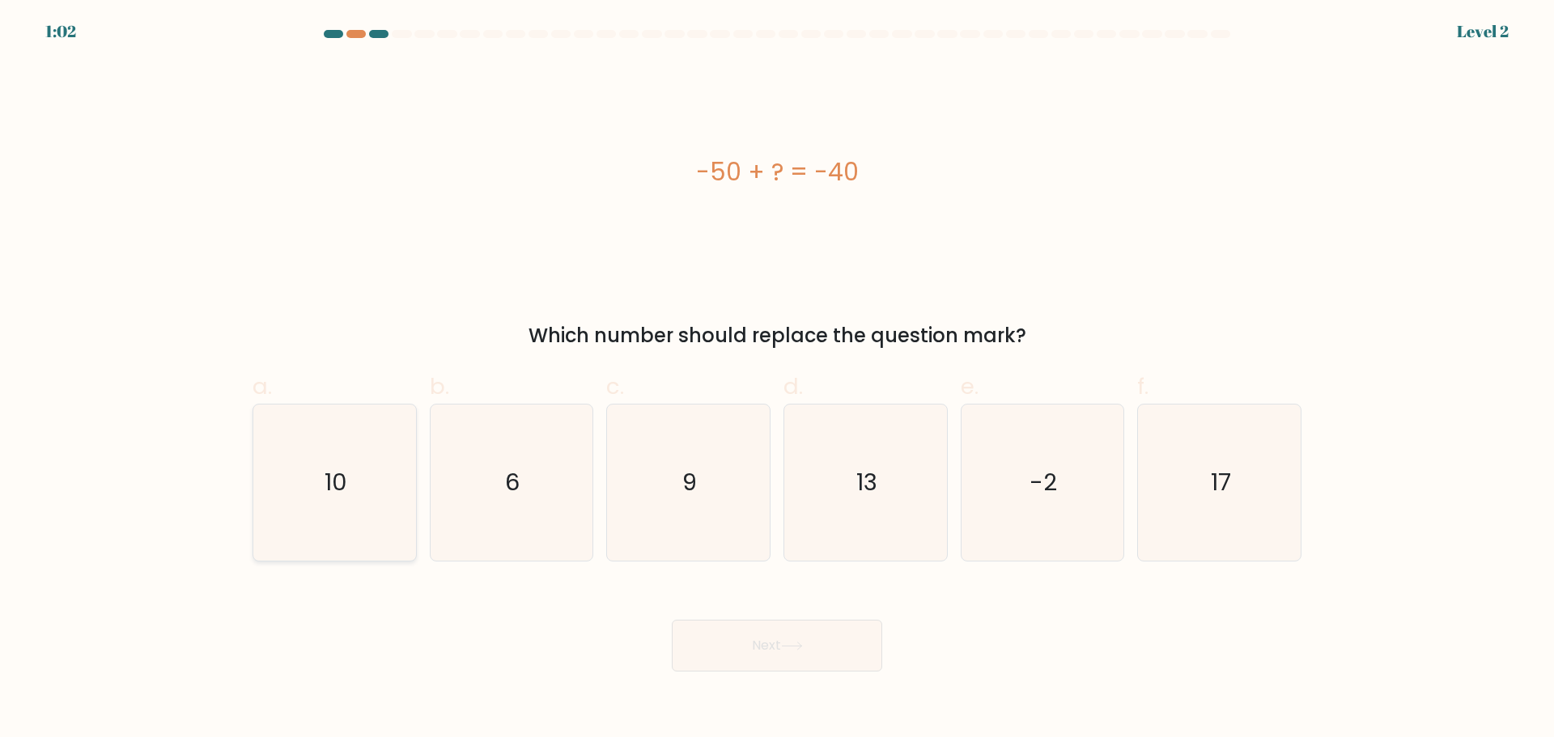 Image resolution: width=1554 pixels, height=737 pixels. Describe the element at coordinates (1220, 482) in the screenshot. I see `text: 17` at that location.